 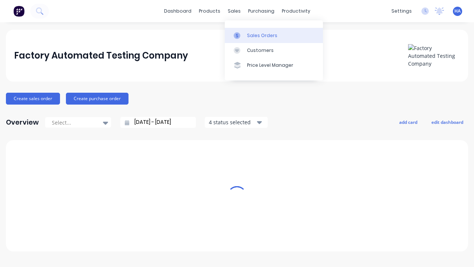 What do you see at coordinates (274, 35) in the screenshot?
I see `a: Sales Orders` at bounding box center [274, 35].